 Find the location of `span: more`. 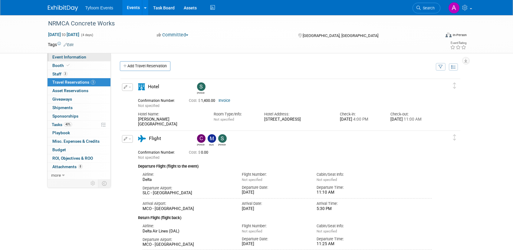

span: more is located at coordinates (56, 175).